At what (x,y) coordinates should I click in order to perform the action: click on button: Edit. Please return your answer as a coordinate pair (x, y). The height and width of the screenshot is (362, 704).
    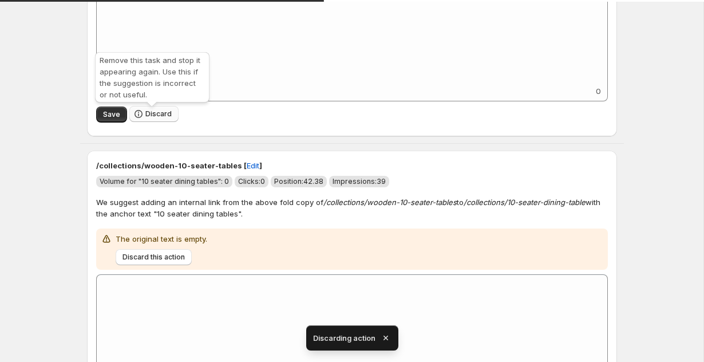
    Looking at the image, I should click on (253, 165).